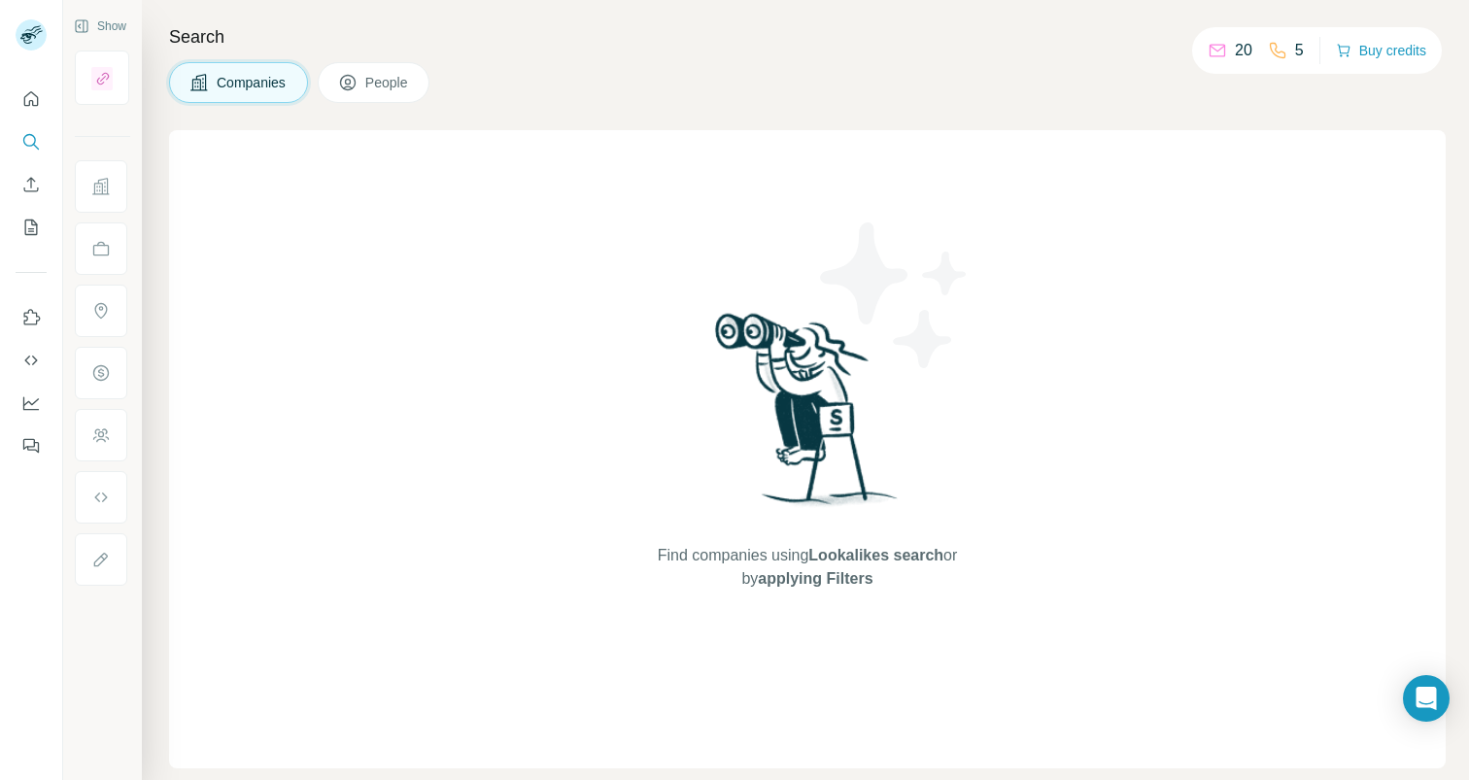 This screenshot has width=1469, height=780. I want to click on button: Use Surfe on LinkedIn, so click(31, 318).